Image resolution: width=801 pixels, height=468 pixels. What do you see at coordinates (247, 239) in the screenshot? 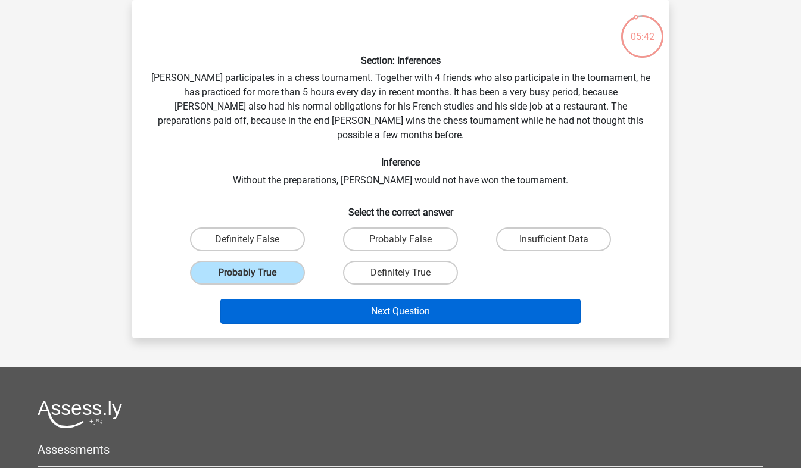
I see `label: Definitely False` at bounding box center [247, 239].